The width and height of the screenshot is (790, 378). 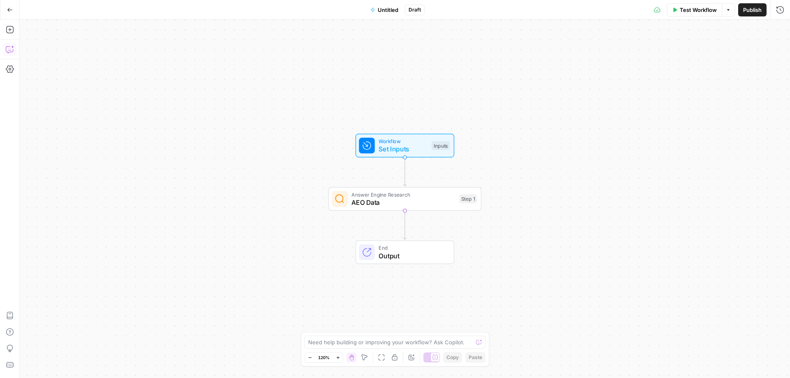 I want to click on span: 120%, so click(x=324, y=358).